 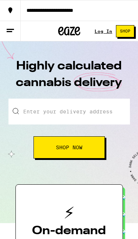 What do you see at coordinates (69, 111) in the screenshot?
I see `input: Enter your delivery address` at bounding box center [69, 111].